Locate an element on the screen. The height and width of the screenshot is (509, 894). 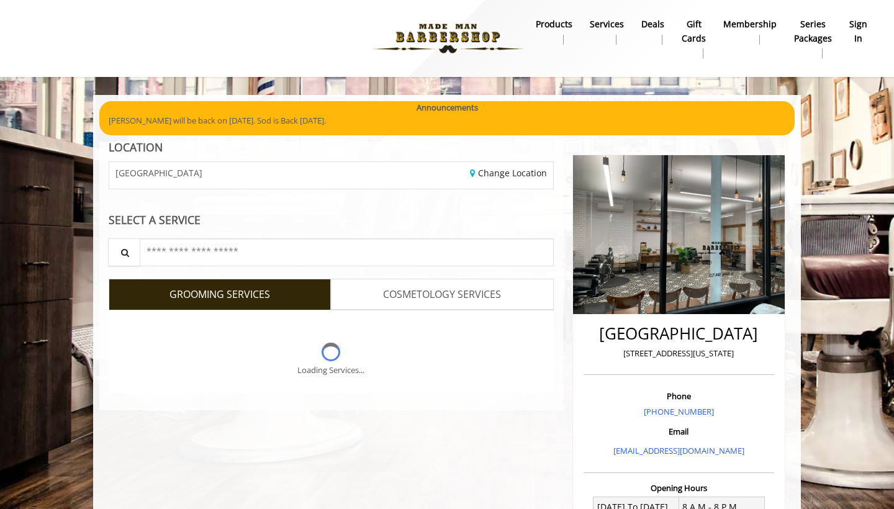
b: sign in is located at coordinates (858, 31).